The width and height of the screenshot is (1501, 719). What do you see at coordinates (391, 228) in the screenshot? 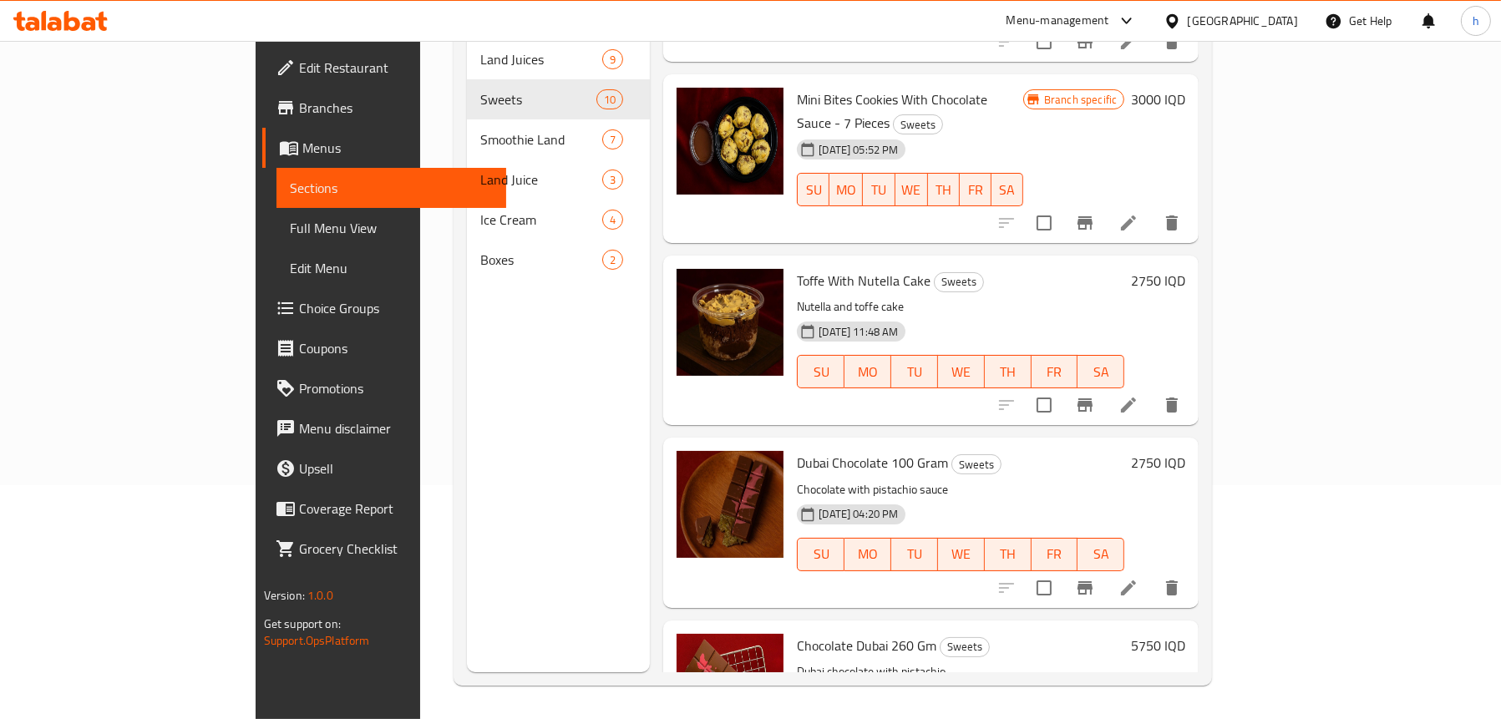
I see `span: Full Menu View` at bounding box center [391, 228].